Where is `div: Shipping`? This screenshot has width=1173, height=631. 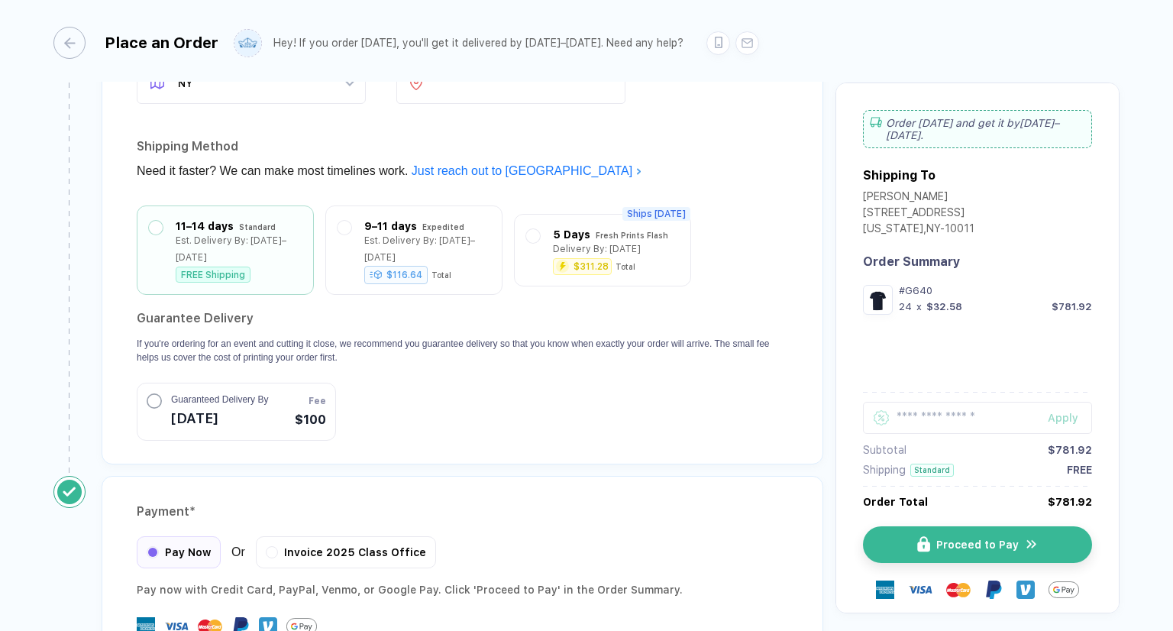 div: Shipping is located at coordinates (884, 470).